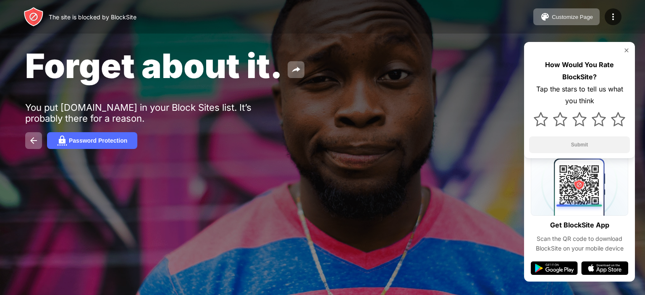 This screenshot has height=295, width=645. What do you see at coordinates (580, 71) in the screenshot?
I see `div: How Would You Rate BlockSite?` at bounding box center [580, 71].